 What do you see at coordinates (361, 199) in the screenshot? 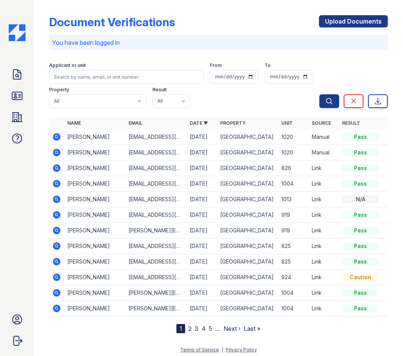
I see `div: N/A` at bounding box center [361, 199].